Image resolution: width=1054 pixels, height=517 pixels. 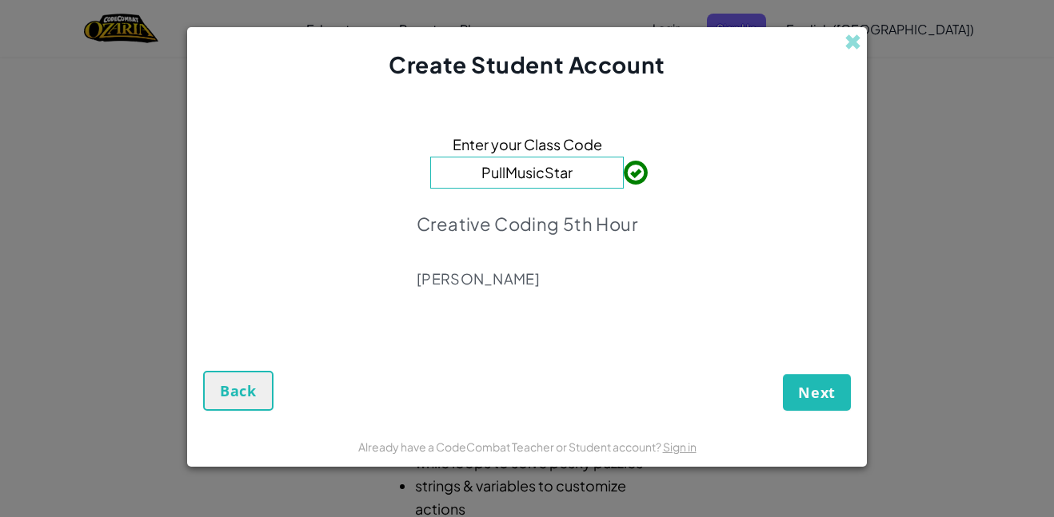 I want to click on button: Next, so click(x=816, y=393).